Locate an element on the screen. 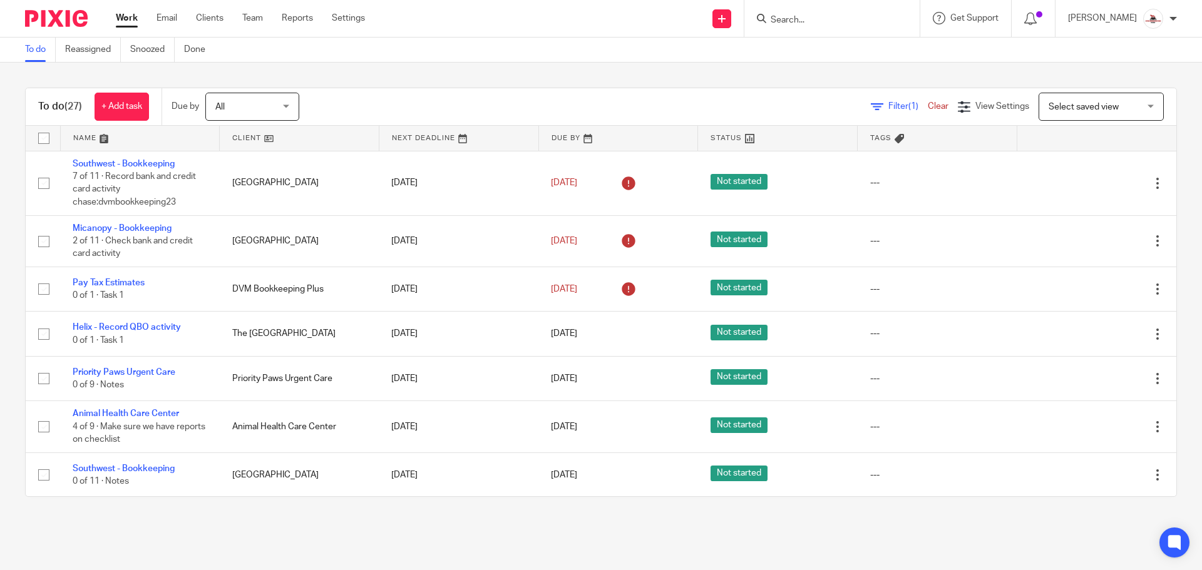 This screenshot has width=1202, height=570. span: Get Support is located at coordinates (974, 18).